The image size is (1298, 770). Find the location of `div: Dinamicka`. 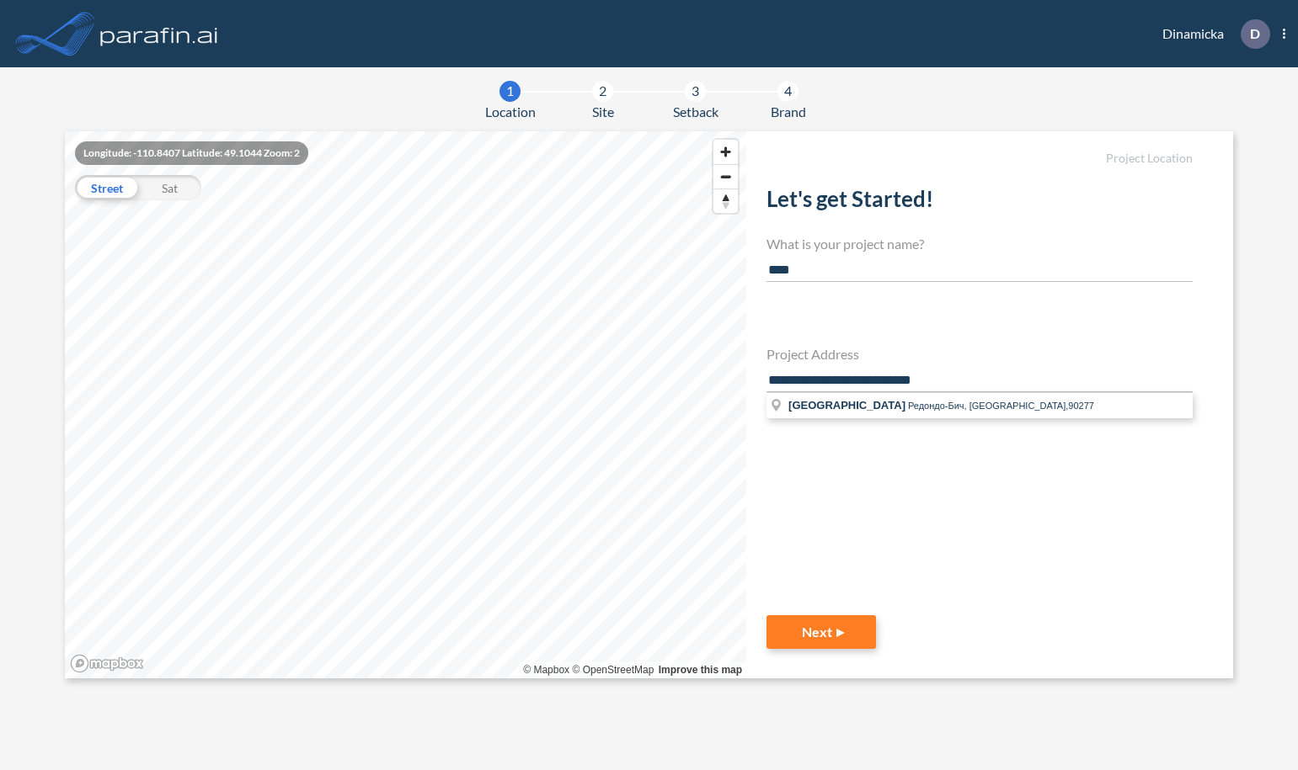

div: Dinamicka is located at coordinates (1211, 34).